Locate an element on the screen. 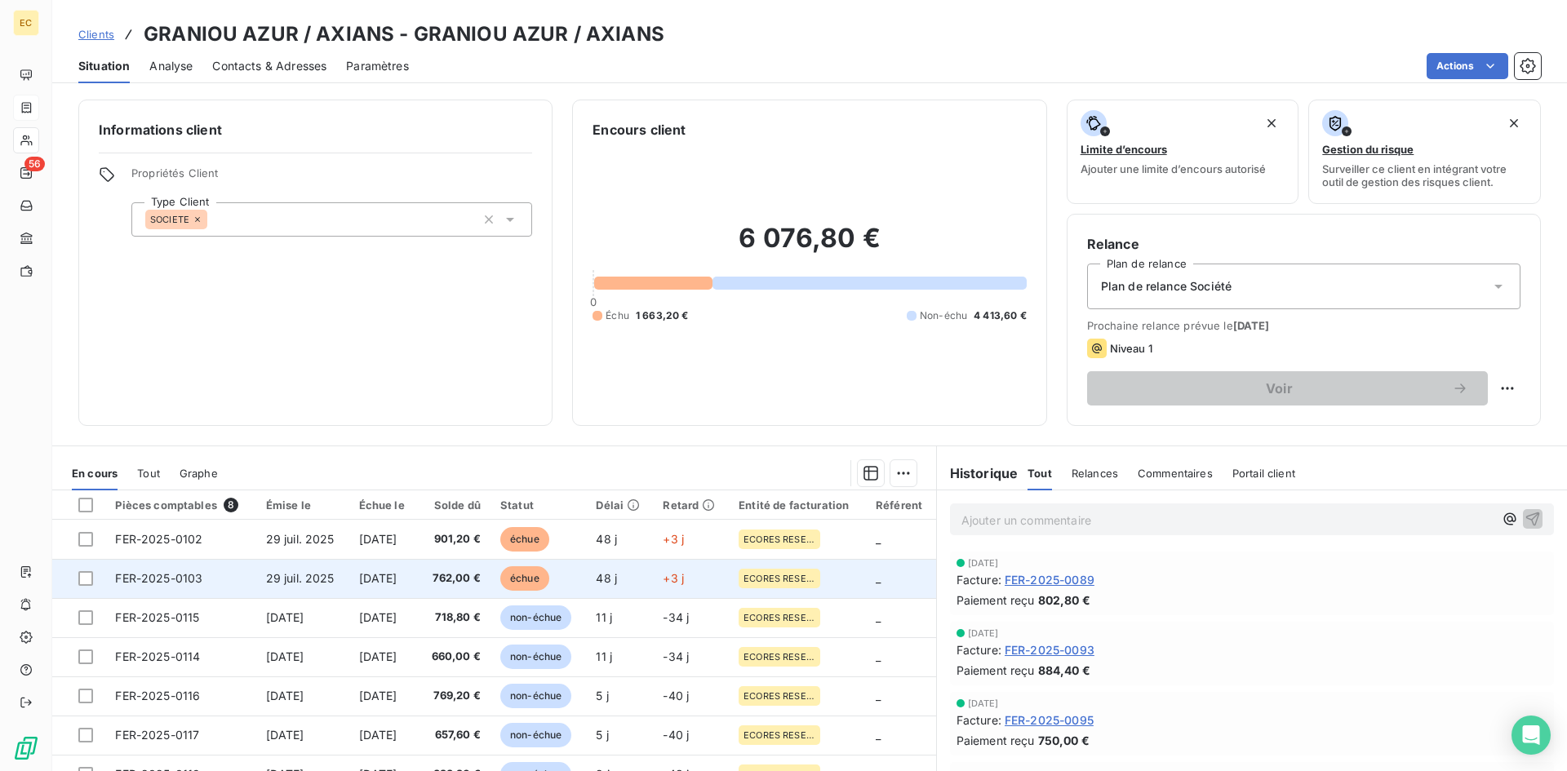 This screenshot has height=771, width=1567. span: Graphe is located at coordinates (198, 473).